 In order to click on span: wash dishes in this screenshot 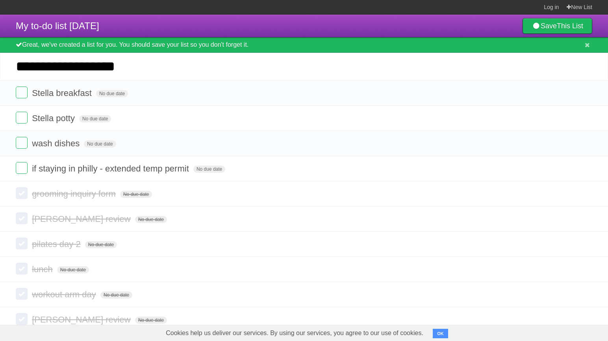, I will do `click(57, 143)`.